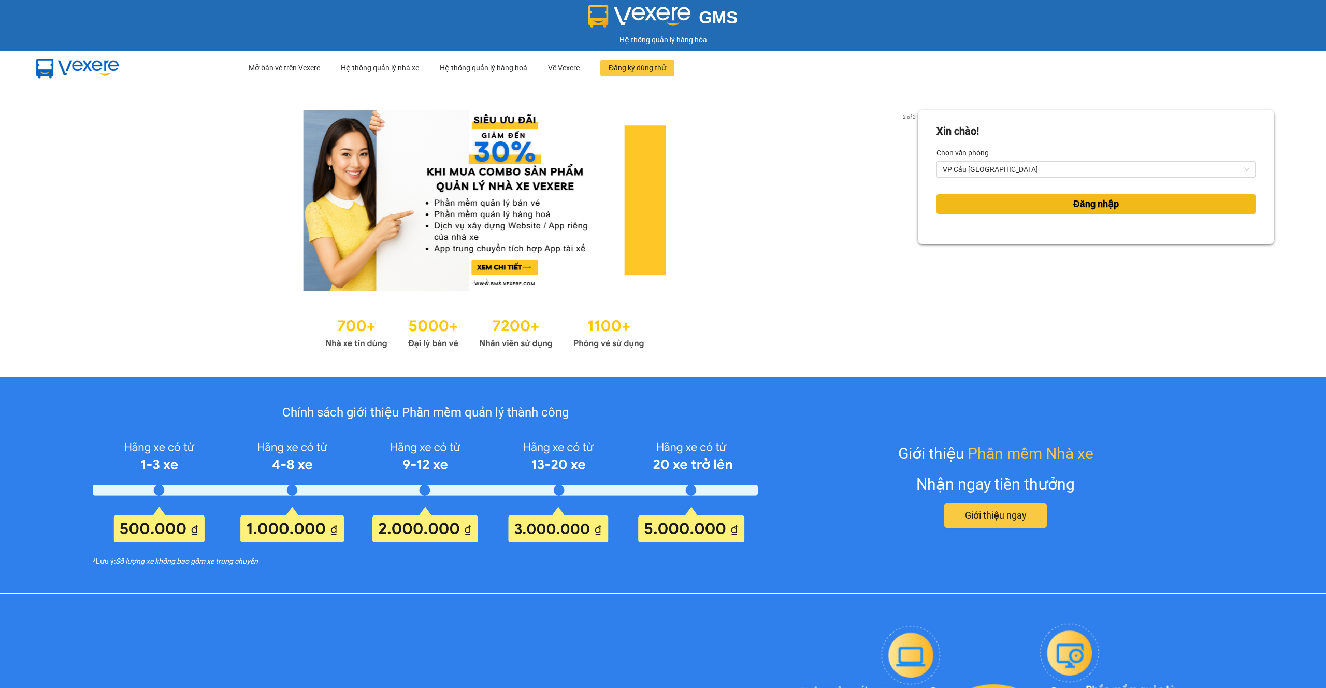 The height and width of the screenshot is (688, 1326). What do you see at coordinates (1096, 204) in the screenshot?
I see `button: Đăng nhập` at bounding box center [1096, 204].